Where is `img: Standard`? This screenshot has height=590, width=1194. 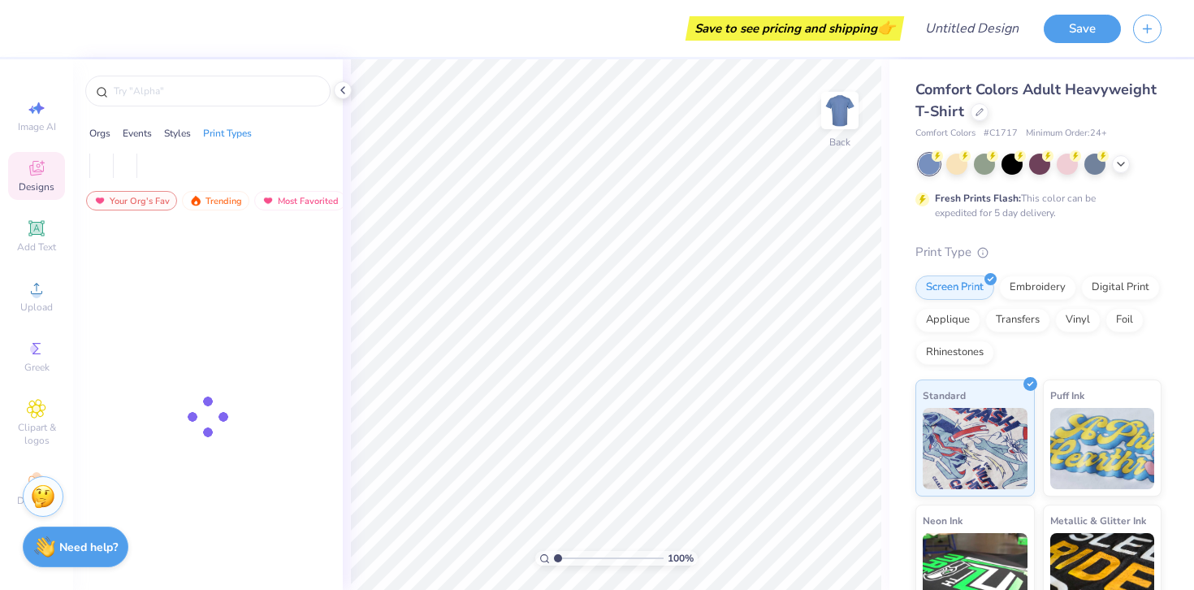
img: Standard is located at coordinates (975, 448).